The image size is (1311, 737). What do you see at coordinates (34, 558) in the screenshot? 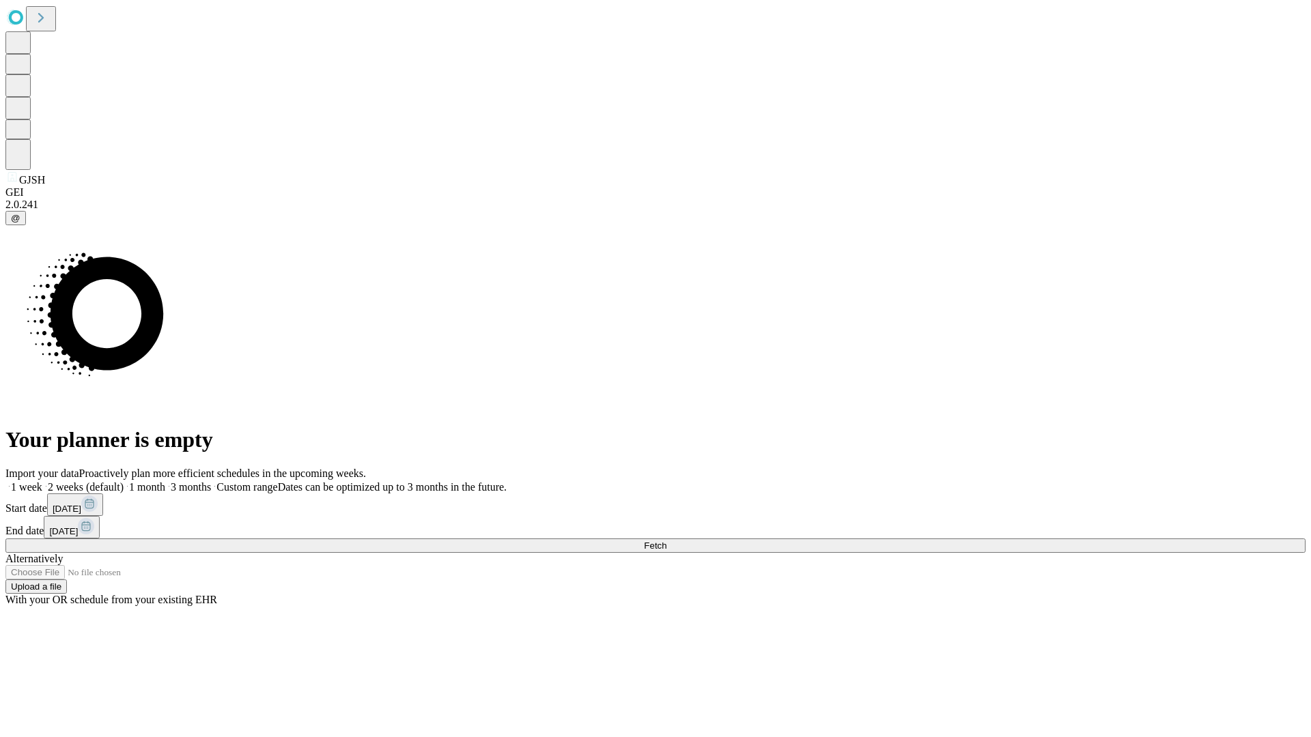
I see `span: Alternatively` at bounding box center [34, 558].